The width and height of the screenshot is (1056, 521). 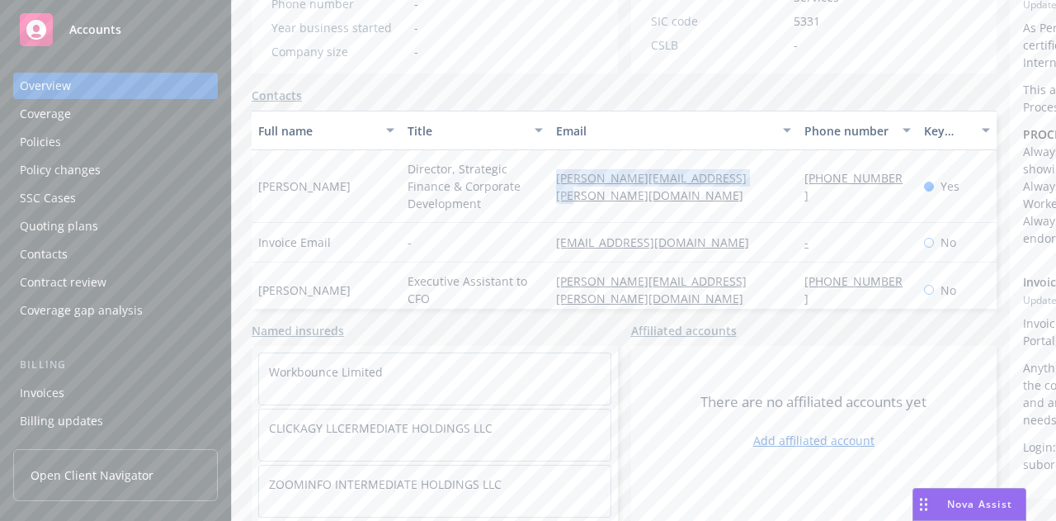 I want to click on a: Billing updates, so click(x=115, y=421).